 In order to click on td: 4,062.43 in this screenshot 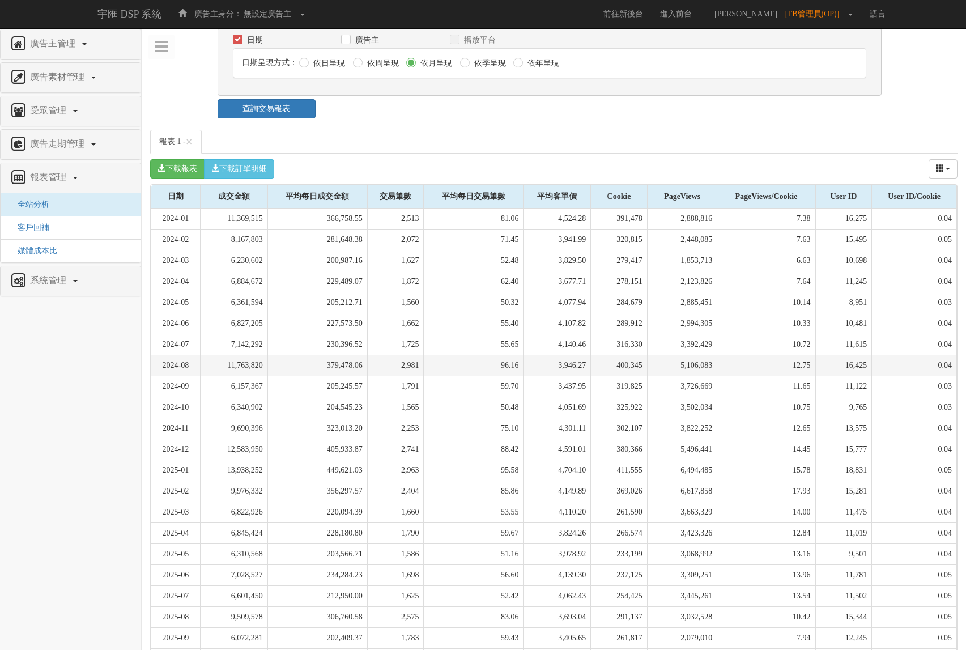, I will do `click(557, 596)`.